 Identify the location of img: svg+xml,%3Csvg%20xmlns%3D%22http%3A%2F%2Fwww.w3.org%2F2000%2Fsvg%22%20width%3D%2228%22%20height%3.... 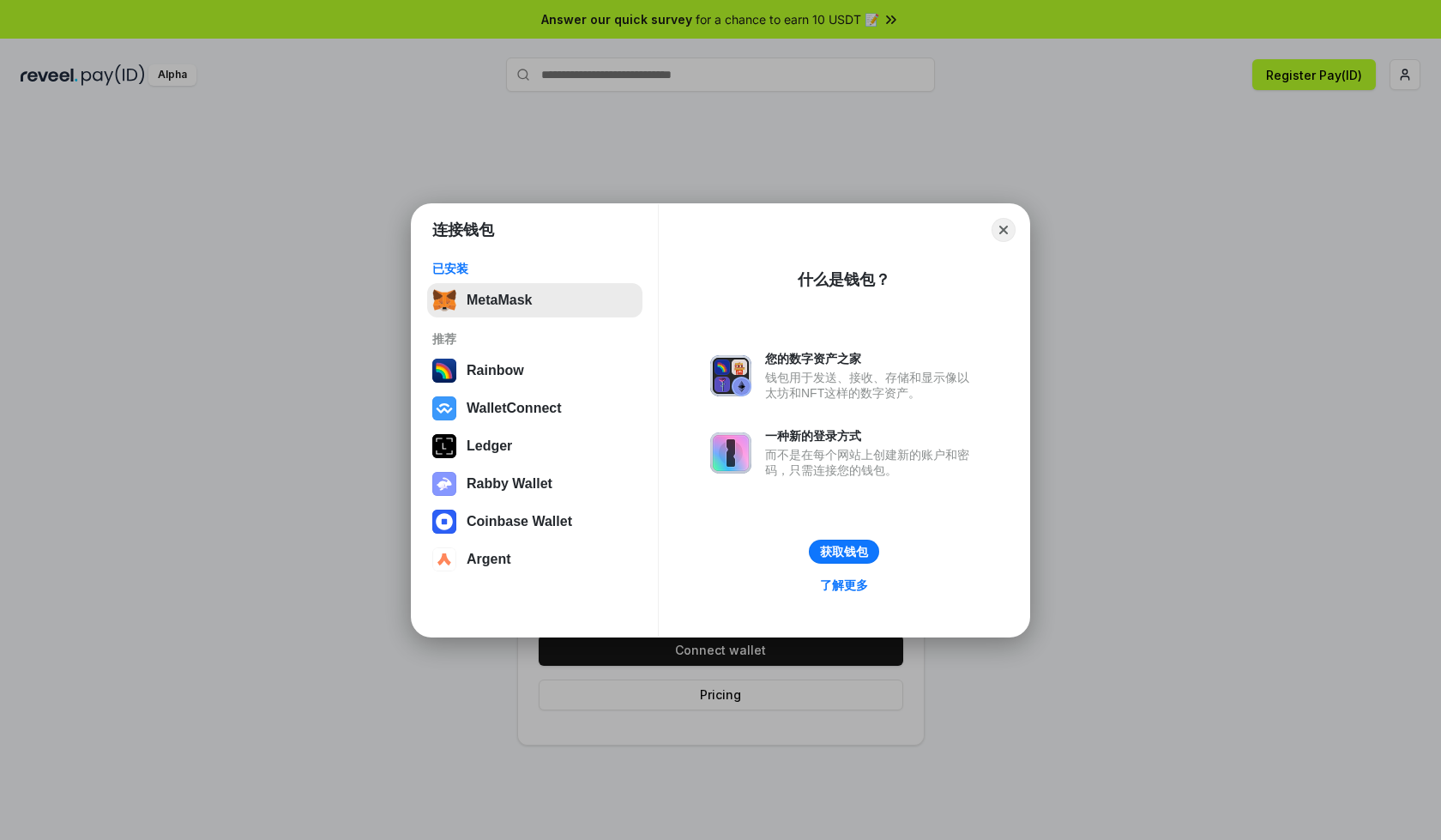
(444, 446).